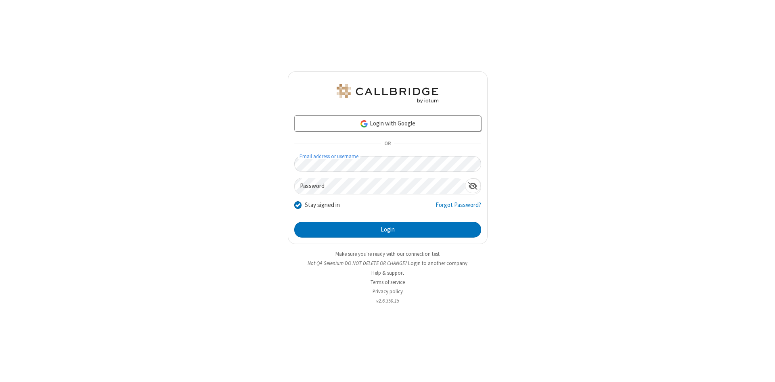 The width and height of the screenshot is (775, 382). Describe the element at coordinates (380, 186) in the screenshot. I see `input: Password` at that location.